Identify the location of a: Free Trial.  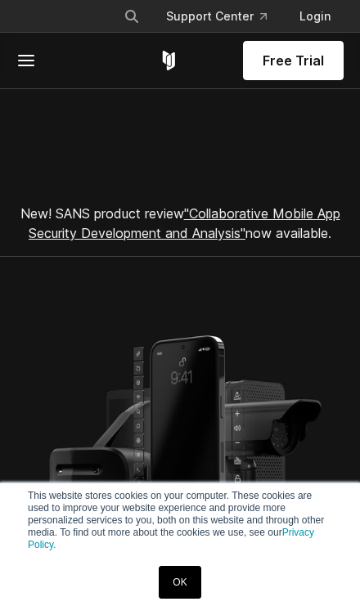
(293, 61).